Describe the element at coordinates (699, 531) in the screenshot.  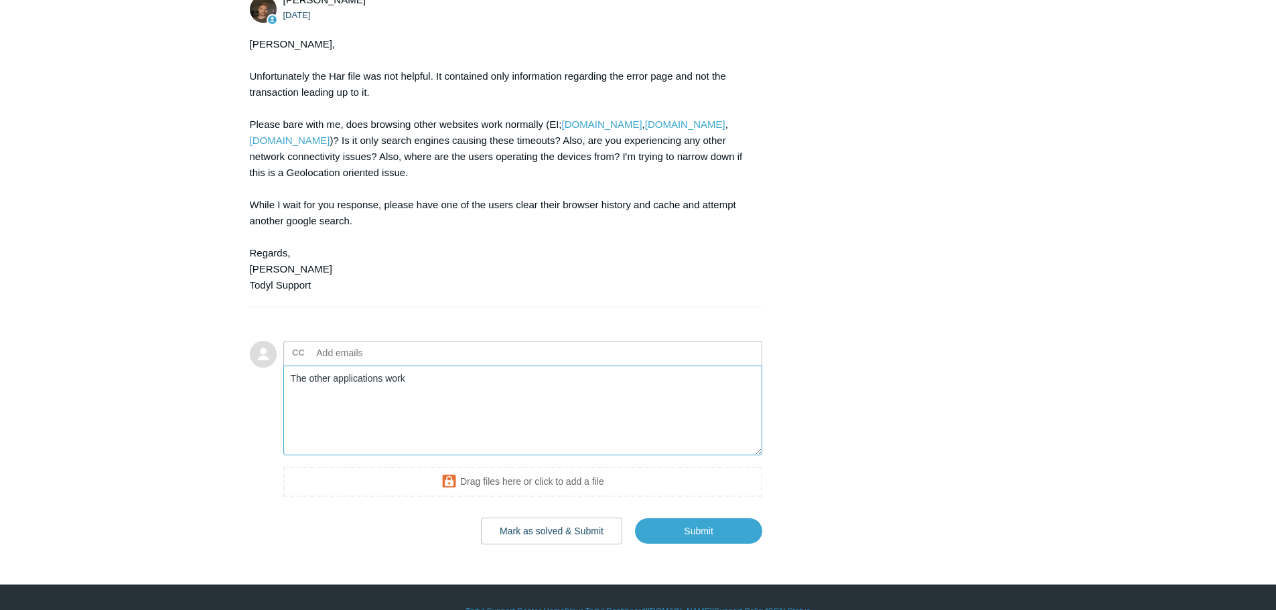
I see `input: Submit` at that location.